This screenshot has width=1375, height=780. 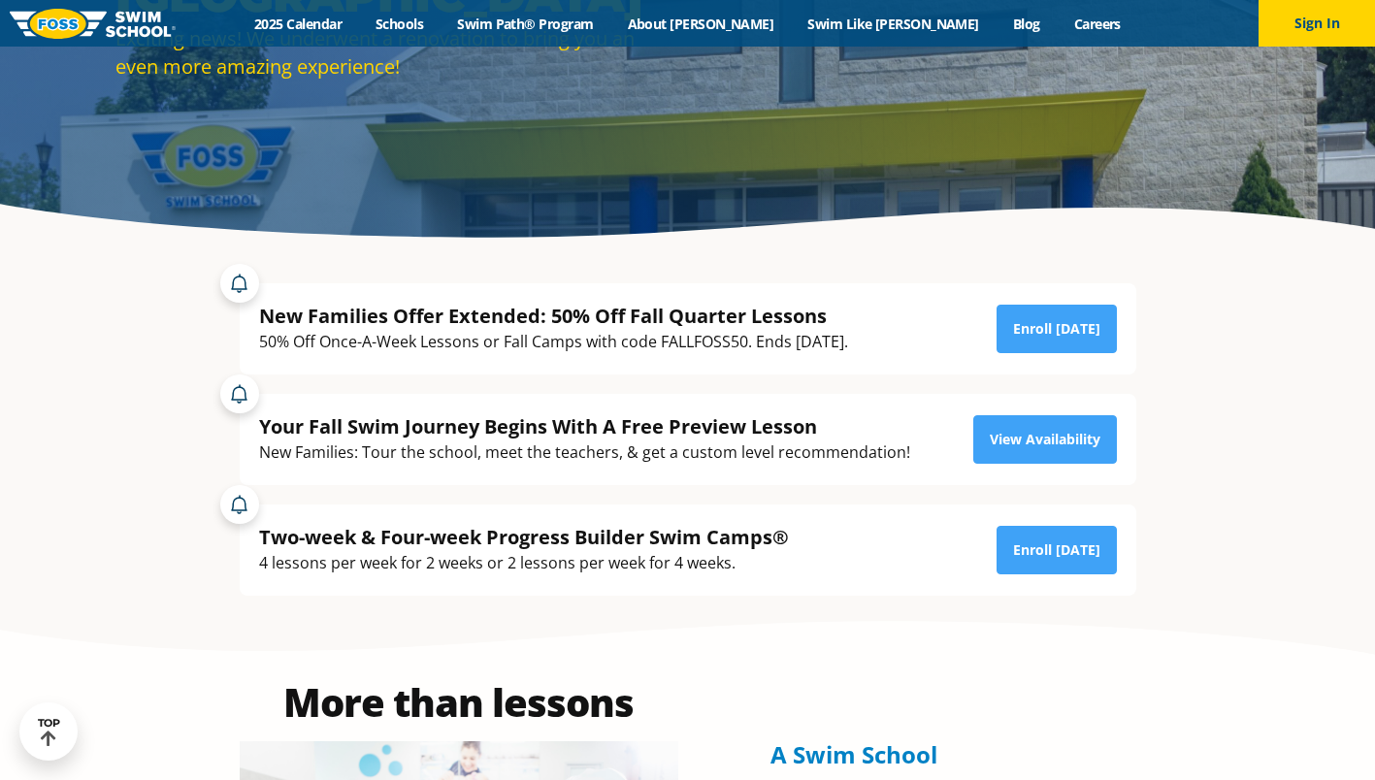 What do you see at coordinates (584, 426) in the screenshot?
I see `div: Your Fall Swim Journey Begins With A Free Preview Lesson` at bounding box center [584, 426].